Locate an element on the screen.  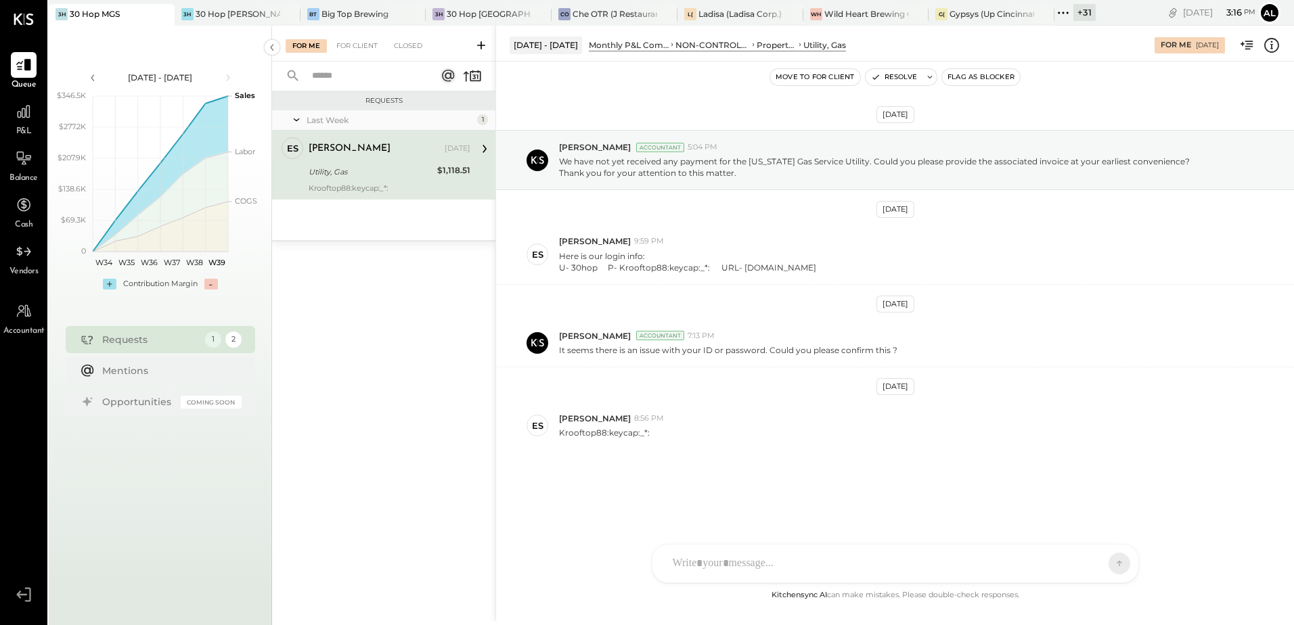
a: Cash is located at coordinates (24, 212).